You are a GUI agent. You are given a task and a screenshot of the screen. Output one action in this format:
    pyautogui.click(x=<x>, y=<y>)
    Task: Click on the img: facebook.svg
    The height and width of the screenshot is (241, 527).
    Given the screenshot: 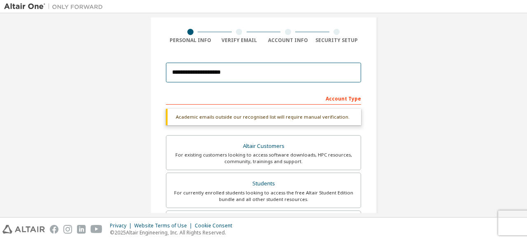 What is the action you would take?
    pyautogui.click(x=54, y=229)
    